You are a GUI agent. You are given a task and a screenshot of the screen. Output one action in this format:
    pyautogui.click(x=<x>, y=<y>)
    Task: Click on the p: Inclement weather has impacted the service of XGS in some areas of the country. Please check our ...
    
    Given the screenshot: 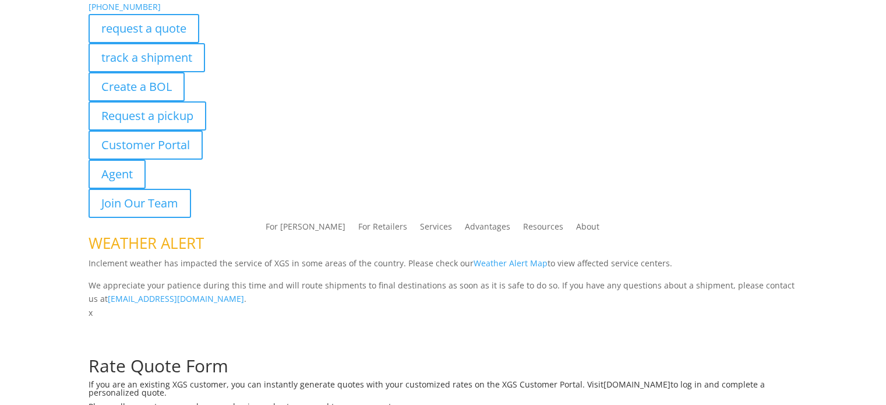 What is the action you would take?
    pyautogui.click(x=443, y=267)
    